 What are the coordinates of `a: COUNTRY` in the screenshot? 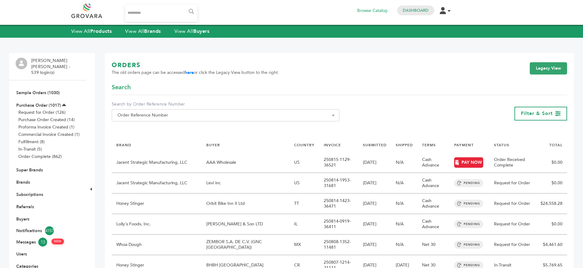 It's located at (304, 145).